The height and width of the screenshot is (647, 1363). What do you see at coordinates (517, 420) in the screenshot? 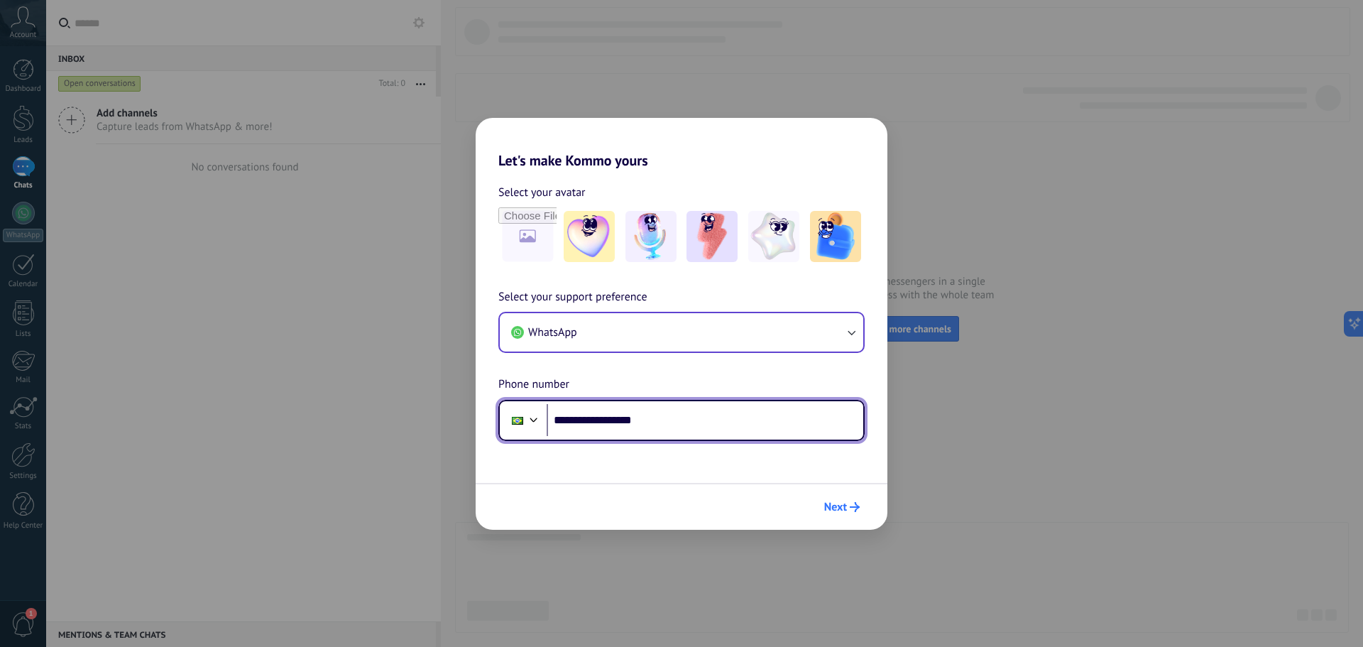
I see `div: Brazil: + 55` at bounding box center [517, 420].